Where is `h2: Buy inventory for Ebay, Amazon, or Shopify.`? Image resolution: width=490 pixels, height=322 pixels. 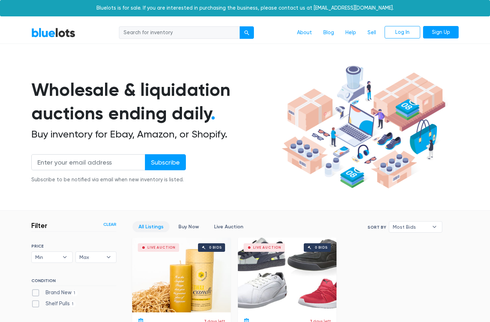
h2: Buy inventory for Ebay, Amazon, or Shopify. is located at coordinates (155, 134).